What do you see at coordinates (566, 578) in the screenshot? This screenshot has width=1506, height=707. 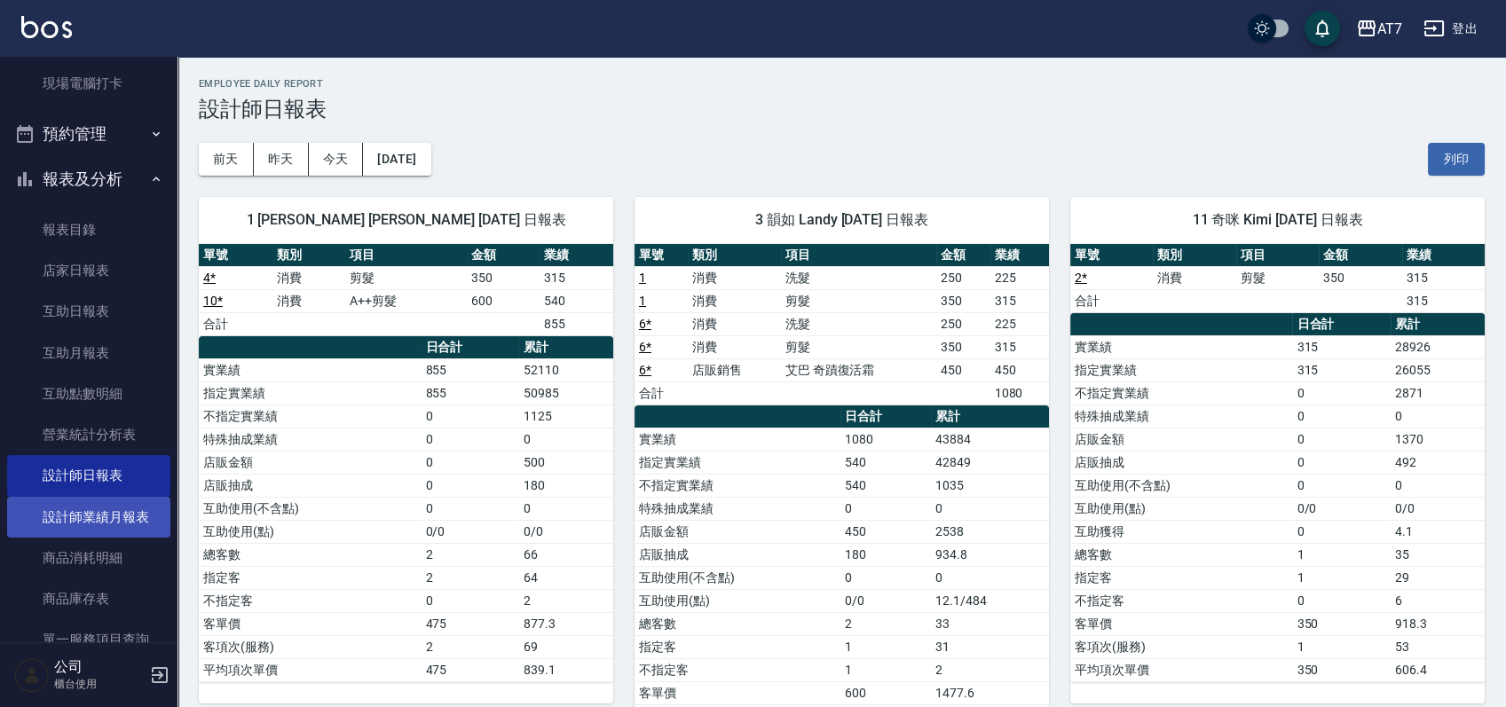 I see `td: 64` at bounding box center [566, 578].